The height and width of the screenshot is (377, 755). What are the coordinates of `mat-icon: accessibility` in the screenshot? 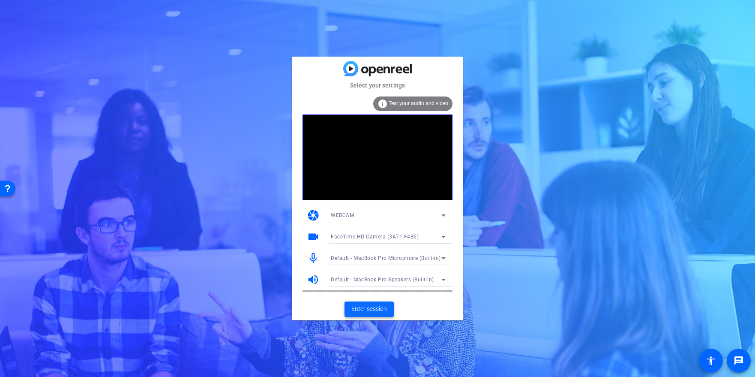 It's located at (711, 360).